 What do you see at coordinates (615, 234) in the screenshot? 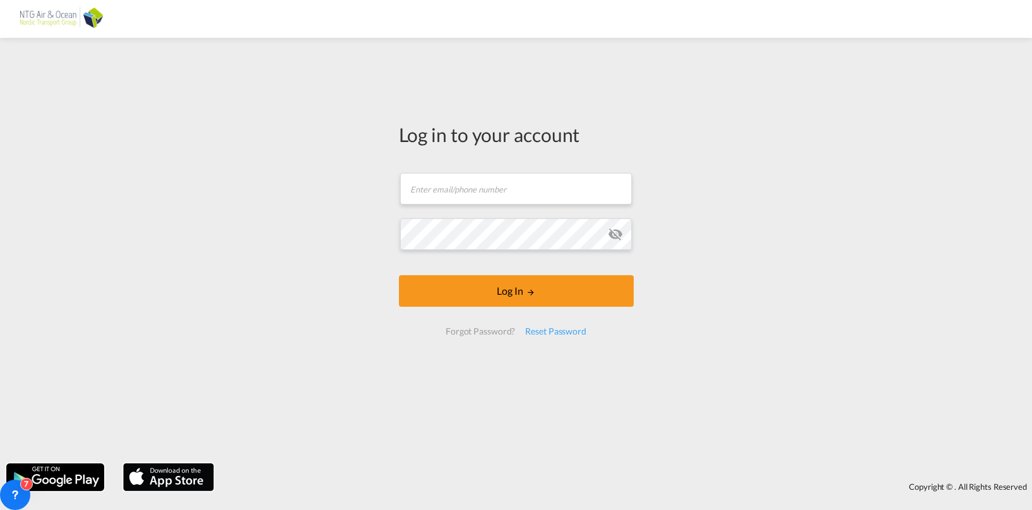
I see `md-icon: icon-eye-off` at bounding box center [615, 234].